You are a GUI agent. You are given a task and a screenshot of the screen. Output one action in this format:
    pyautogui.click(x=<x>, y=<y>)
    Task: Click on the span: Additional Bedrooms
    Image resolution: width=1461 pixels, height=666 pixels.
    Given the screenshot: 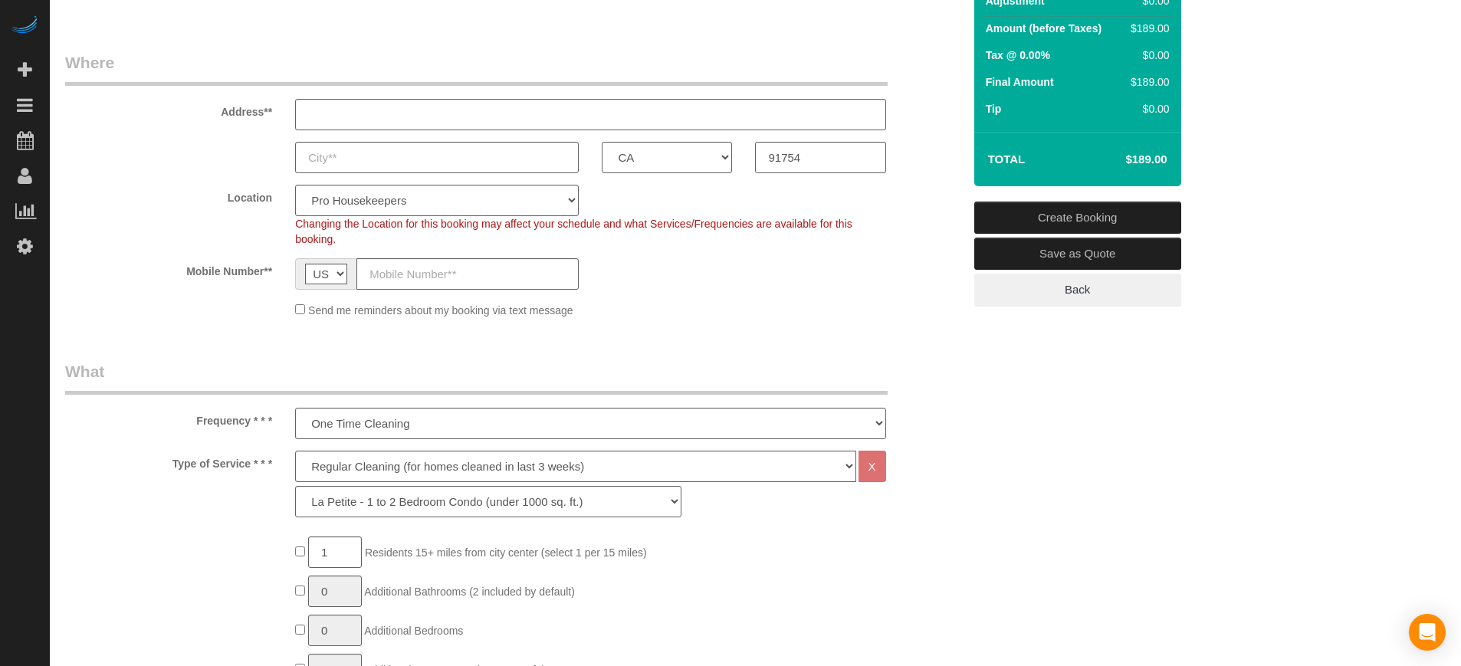 What is the action you would take?
    pyautogui.click(x=413, y=631)
    